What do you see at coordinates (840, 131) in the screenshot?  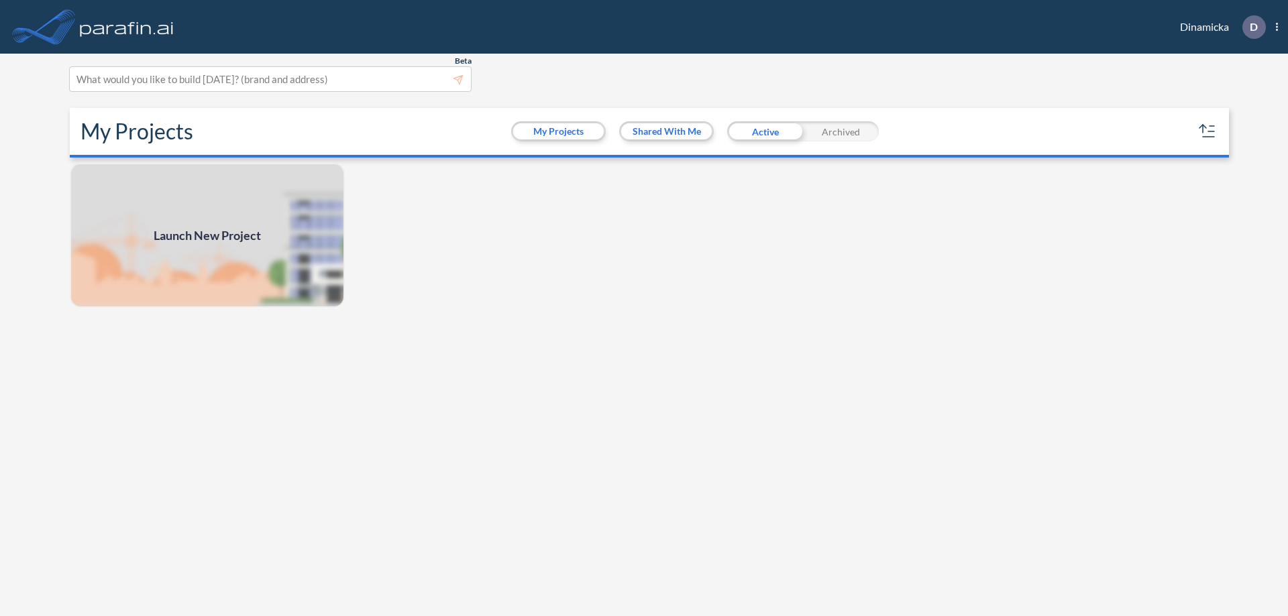 I see `div: Archived` at bounding box center [840, 131].